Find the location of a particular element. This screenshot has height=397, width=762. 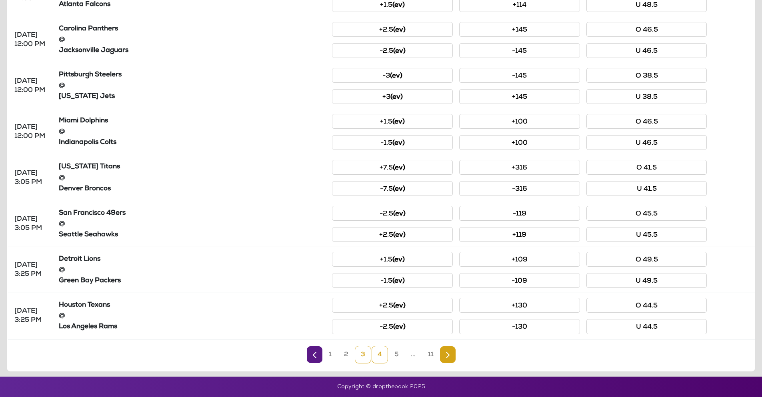

button: U 45.5 is located at coordinates (647, 234).